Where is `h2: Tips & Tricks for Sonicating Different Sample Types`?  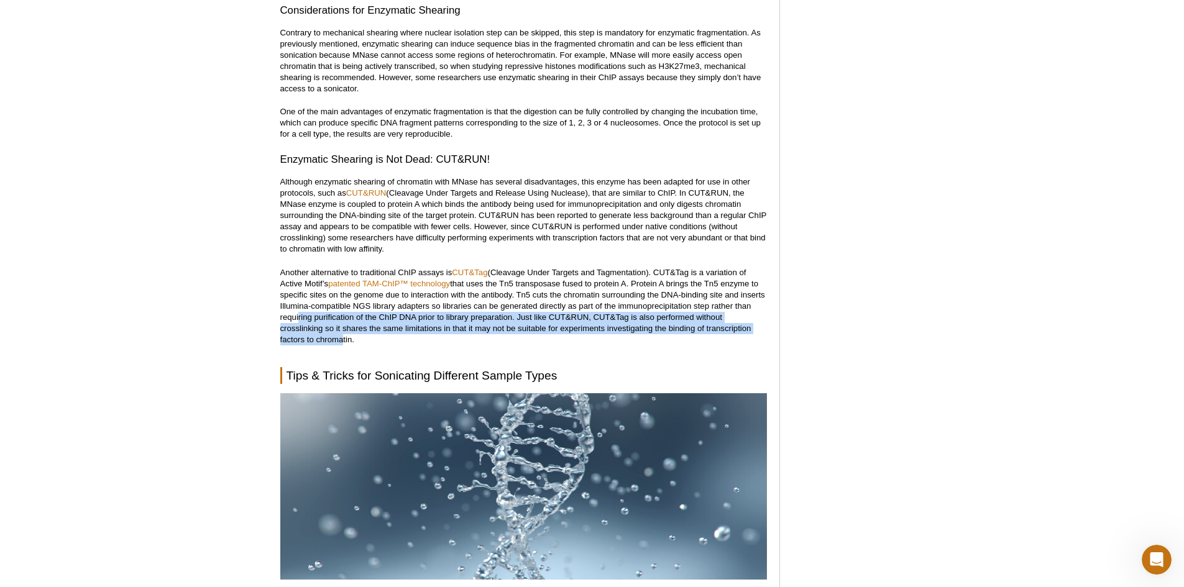
h2: Tips & Tricks for Sonicating Different Sample Types is located at coordinates (523, 375).